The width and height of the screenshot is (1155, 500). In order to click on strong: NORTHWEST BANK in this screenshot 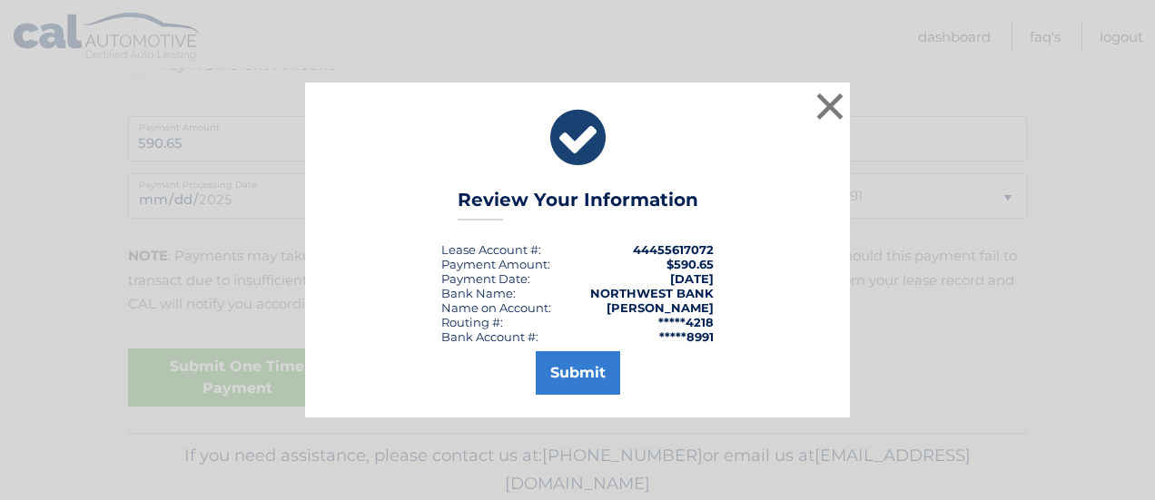, I will do `click(652, 293)`.